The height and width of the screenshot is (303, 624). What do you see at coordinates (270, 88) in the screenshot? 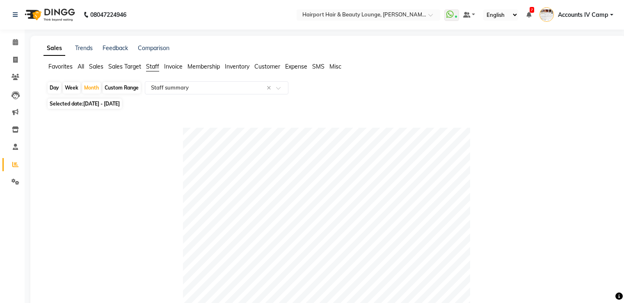
I see `span: Clear all` at bounding box center [270, 88].